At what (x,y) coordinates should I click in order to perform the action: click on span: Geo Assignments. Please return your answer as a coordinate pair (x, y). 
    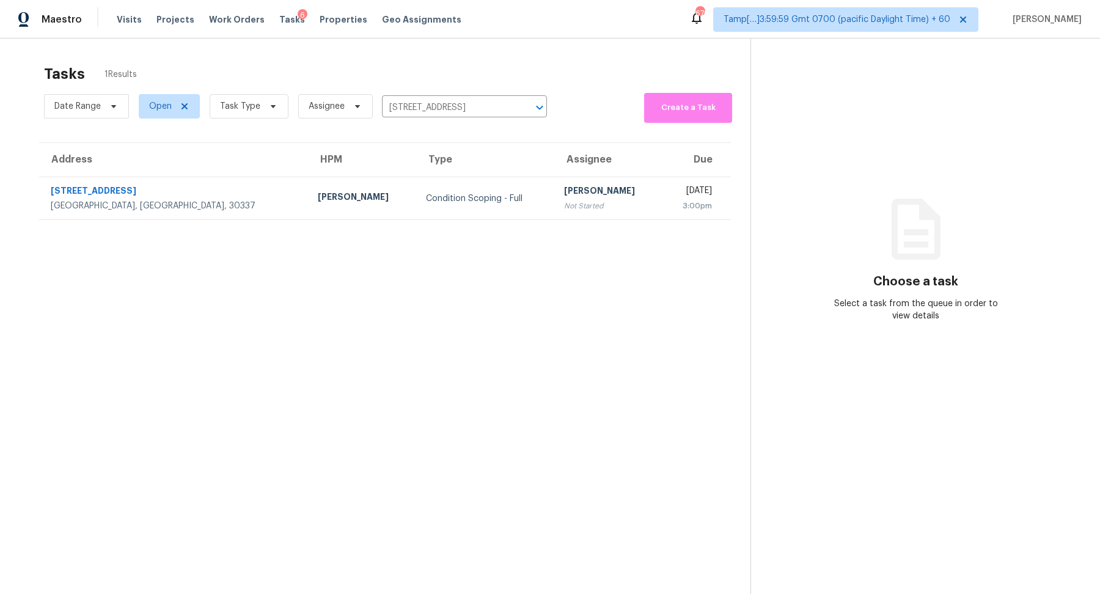
    Looking at the image, I should click on (422, 20).